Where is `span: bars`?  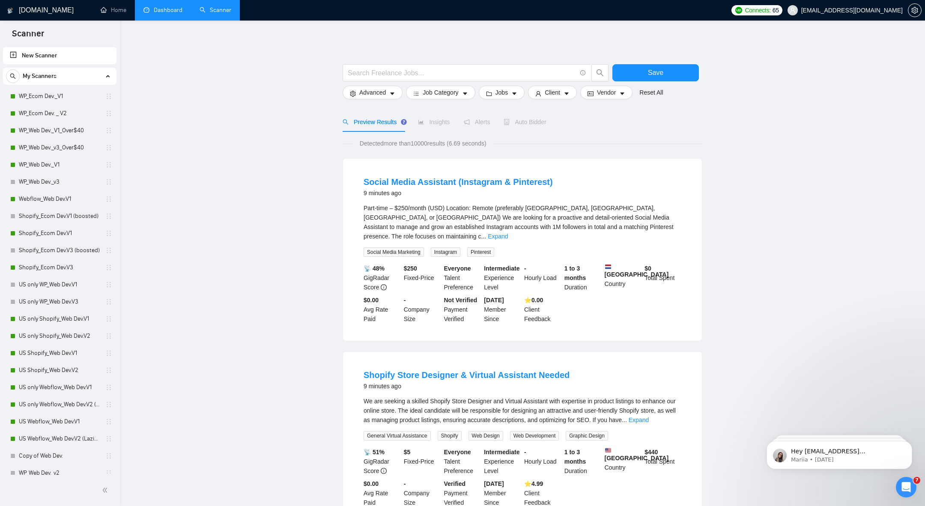
span: bars is located at coordinates (416, 93).